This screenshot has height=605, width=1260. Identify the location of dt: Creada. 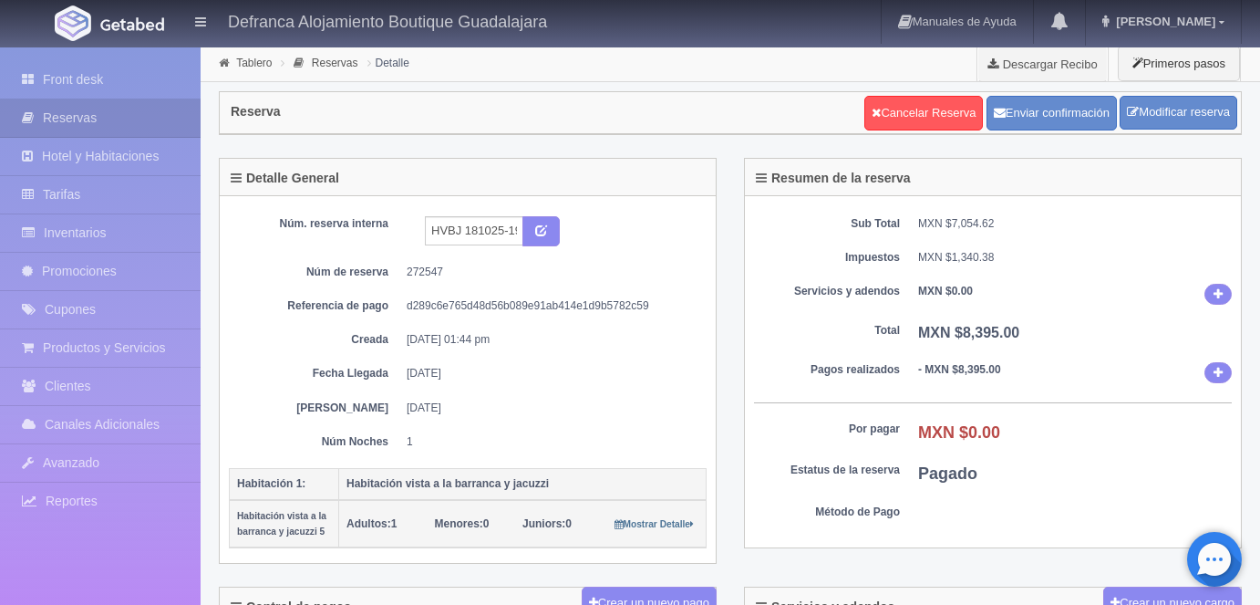
(315, 339).